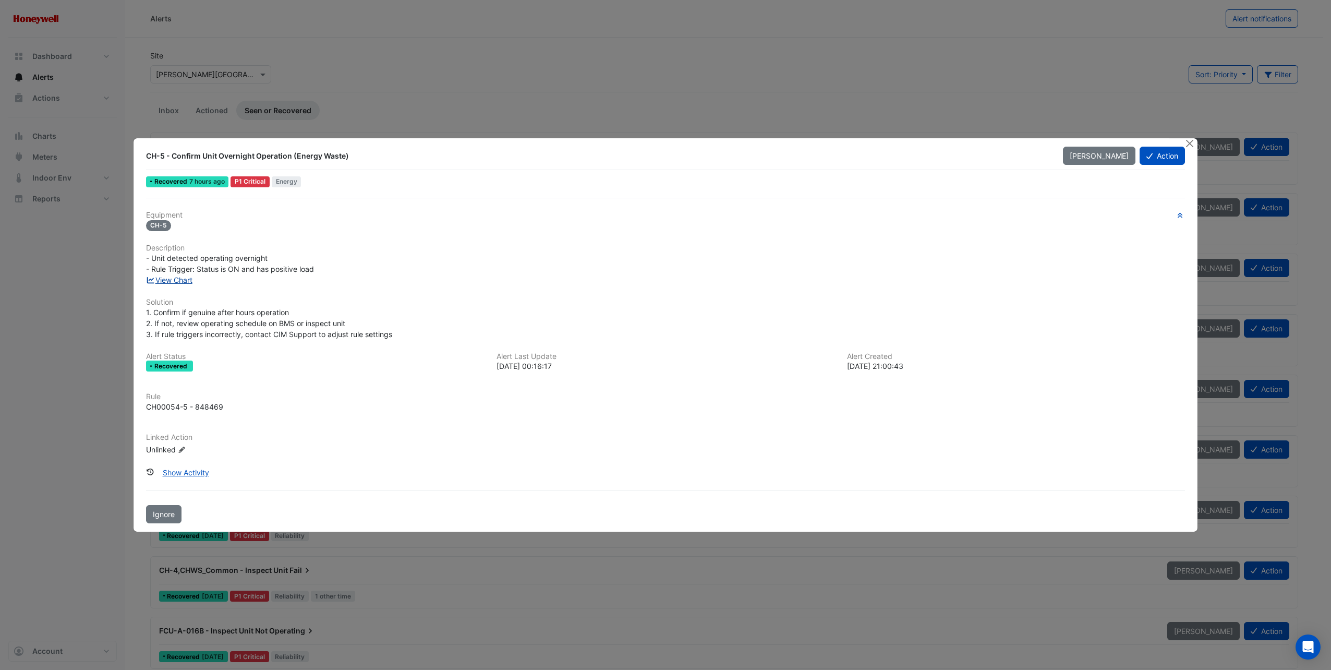 The image size is (1331, 670). I want to click on span: CH-5, so click(159, 225).